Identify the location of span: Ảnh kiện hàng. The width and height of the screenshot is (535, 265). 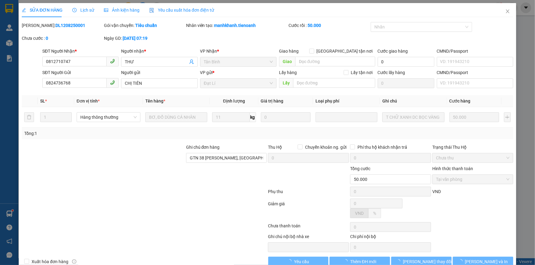
(122, 10).